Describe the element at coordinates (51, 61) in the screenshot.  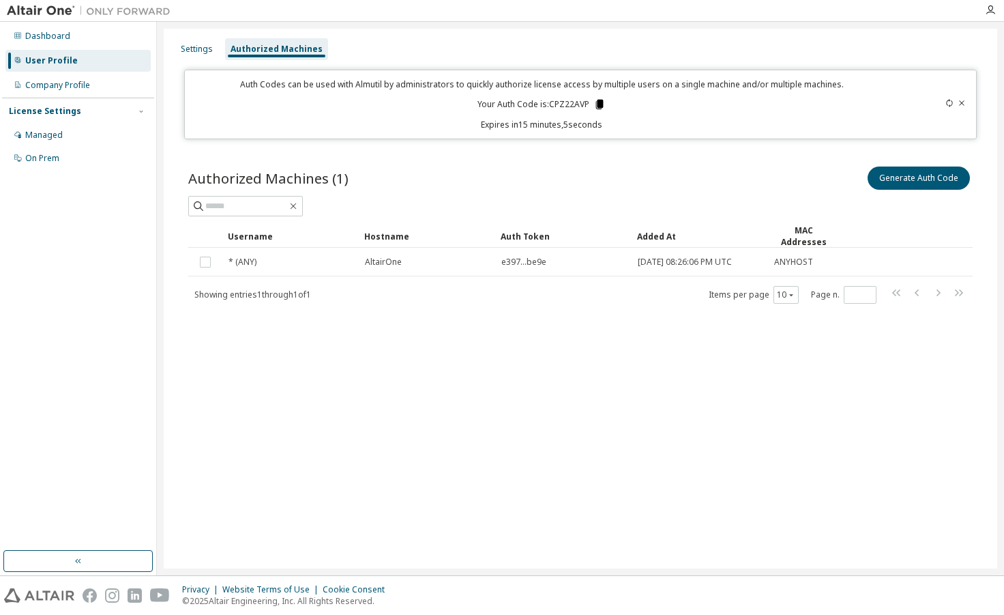
I see `div: User Profile` at that location.